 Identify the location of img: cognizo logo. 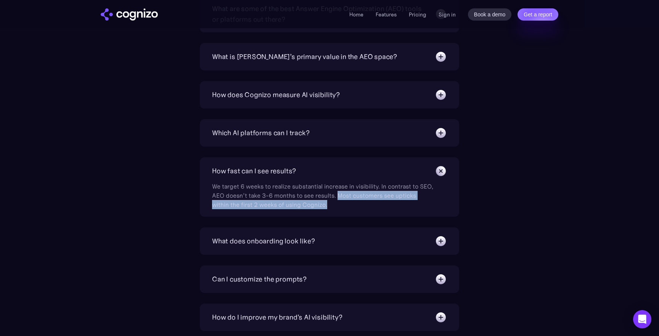
(129, 14).